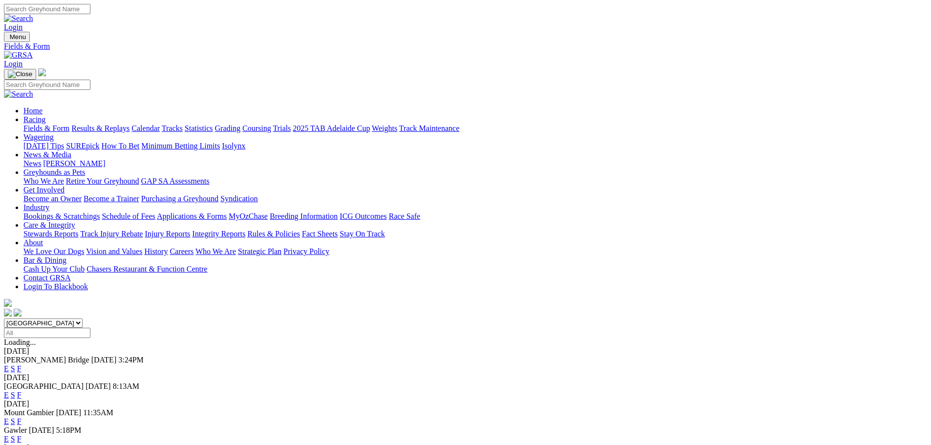 The image size is (931, 445). Describe the element at coordinates (44, 190) in the screenshot. I see `a: Get Involved` at that location.